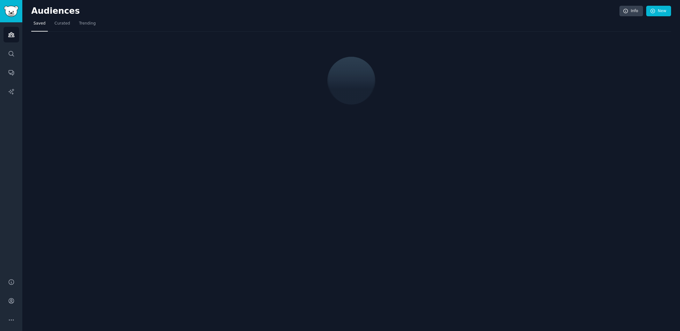 This screenshot has width=680, height=331. I want to click on a: New, so click(658, 11).